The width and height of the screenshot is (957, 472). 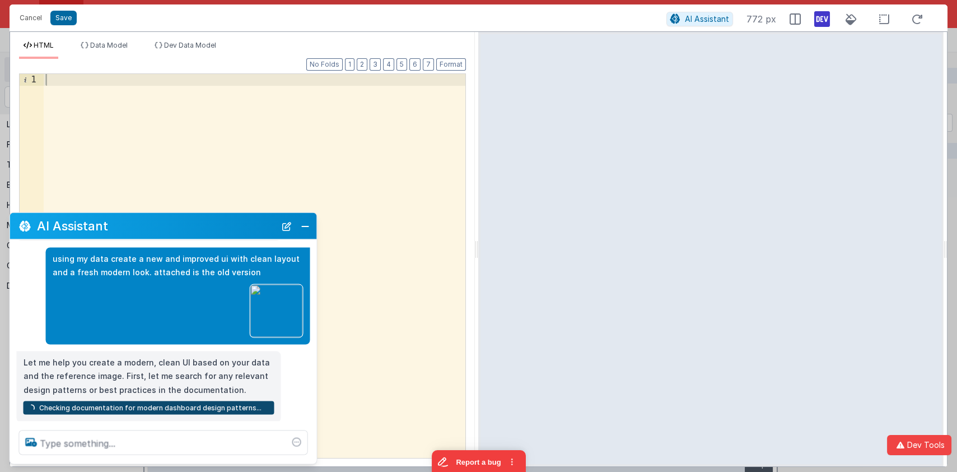 What do you see at coordinates (44, 45) in the screenshot?
I see `span: HTML` at bounding box center [44, 45].